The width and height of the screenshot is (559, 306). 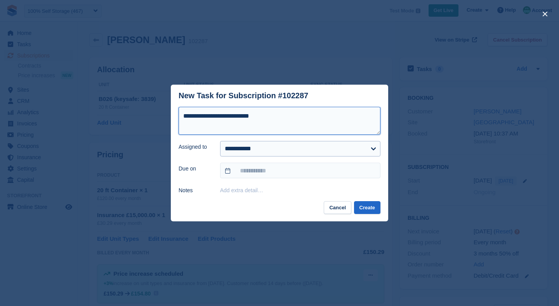 I want to click on button: close, so click(x=546, y=14).